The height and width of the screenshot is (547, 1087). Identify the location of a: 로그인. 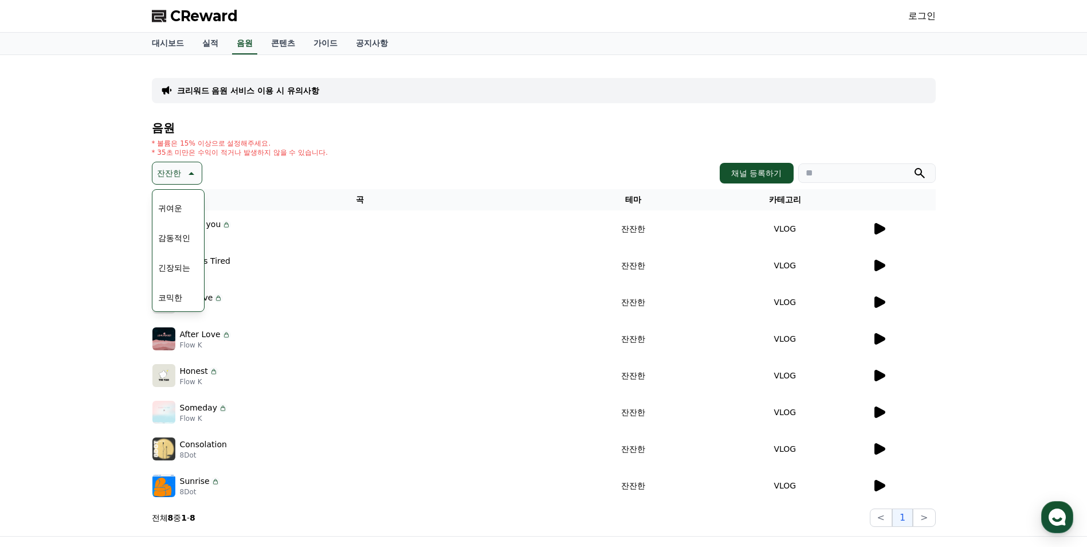
(922, 16).